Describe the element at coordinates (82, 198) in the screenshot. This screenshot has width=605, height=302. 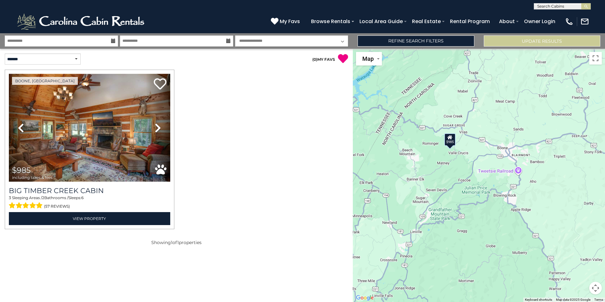
I see `span: 6` at that location.